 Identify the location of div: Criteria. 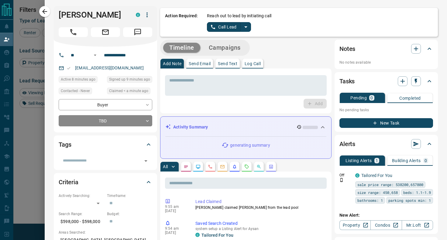
(105, 182).